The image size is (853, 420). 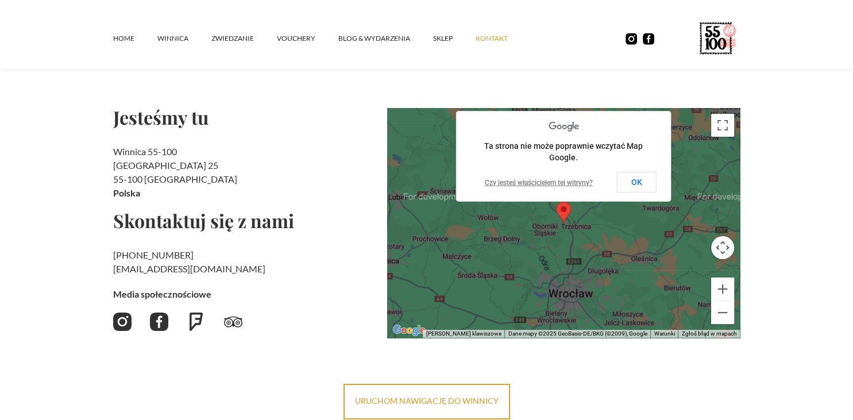 What do you see at coordinates (664, 333) in the screenshot?
I see `a: Warunki (otwiera się w nowej karcie)` at bounding box center [664, 333].